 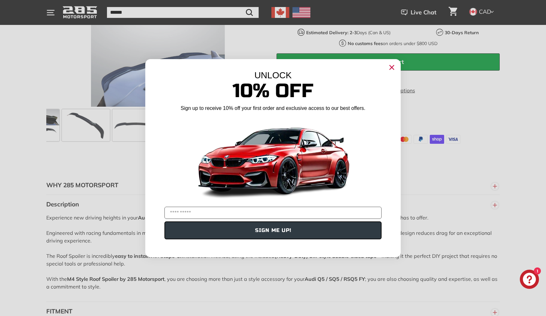 What do you see at coordinates (273, 108) in the screenshot?
I see `span: Sign up to receive 10% off your first order and exclusive access to our best offers.` at bounding box center [273, 108].